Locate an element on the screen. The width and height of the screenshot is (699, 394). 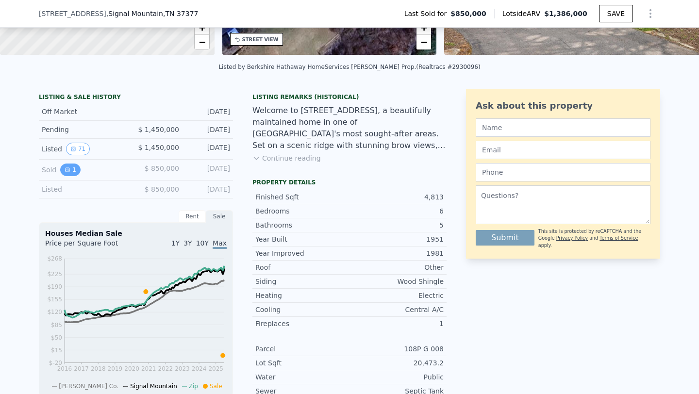
div: 108P G 008 is located at coordinates (397, 349).